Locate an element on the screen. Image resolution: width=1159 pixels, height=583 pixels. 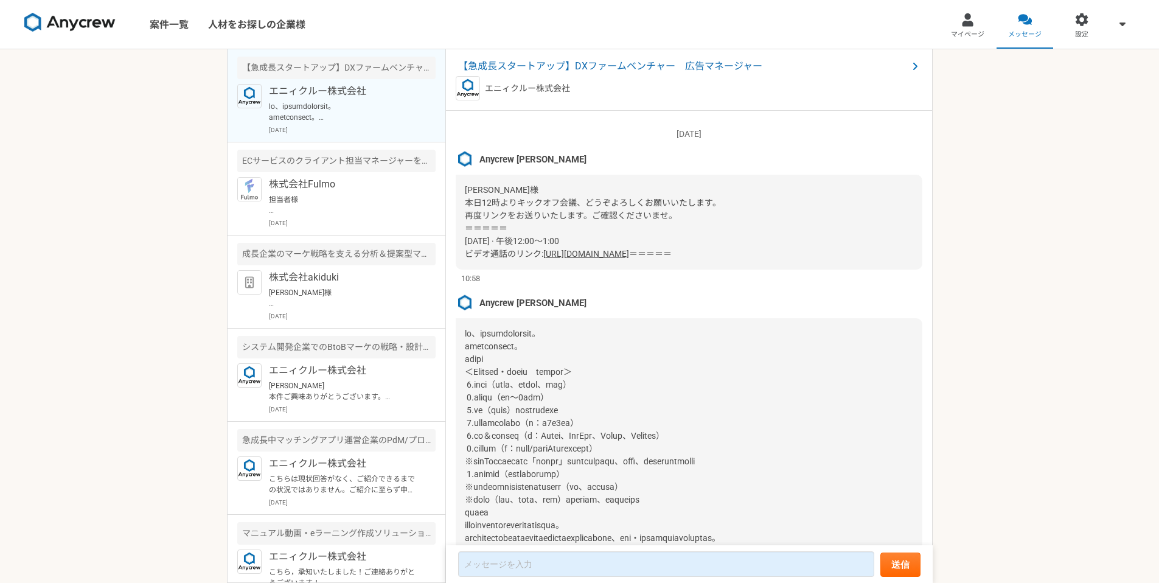
span: マイページ is located at coordinates (968, 35).